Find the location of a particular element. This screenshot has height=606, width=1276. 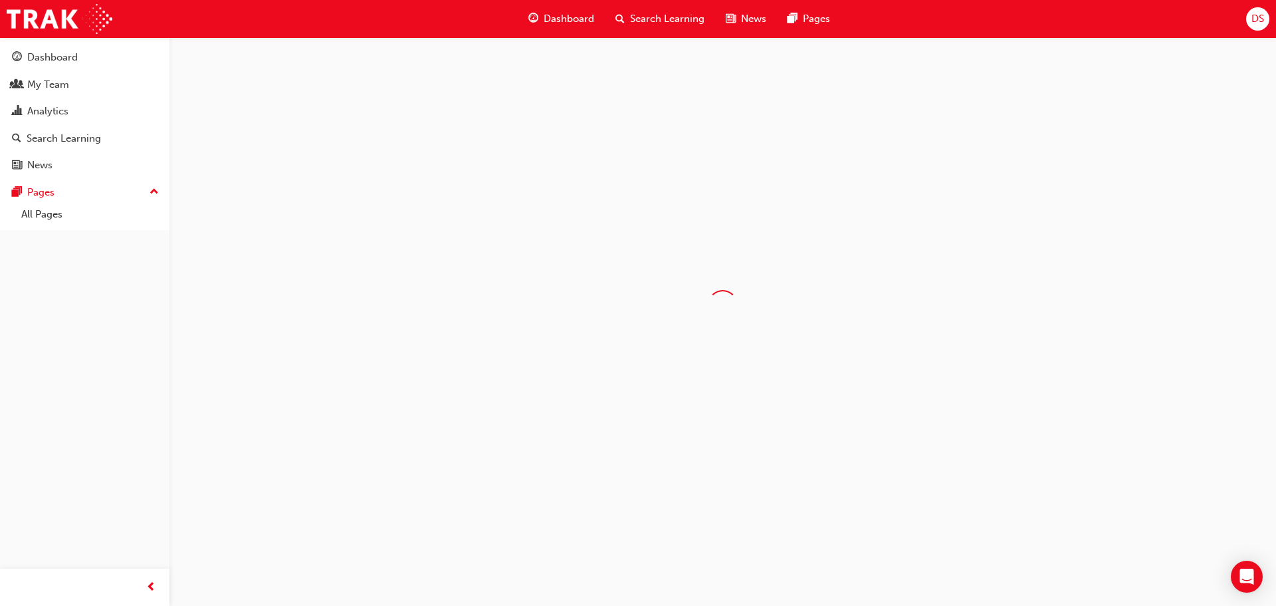

a: news-iconNews is located at coordinates (746, 19).